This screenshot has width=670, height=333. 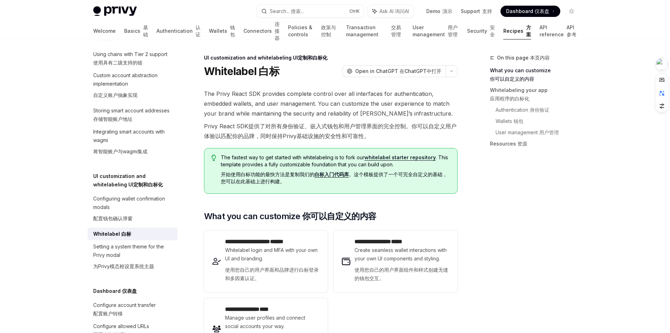 What do you see at coordinates (402, 264) in the screenshot?
I see `span: Create seamless wallet interactions with your own UI components and styling.` at bounding box center [402, 264].